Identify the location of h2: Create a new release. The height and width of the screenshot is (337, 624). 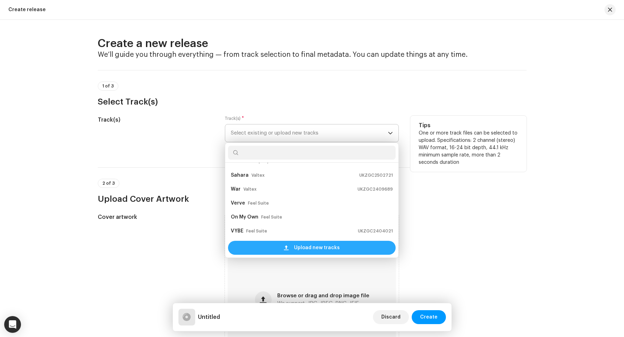
(312, 44).